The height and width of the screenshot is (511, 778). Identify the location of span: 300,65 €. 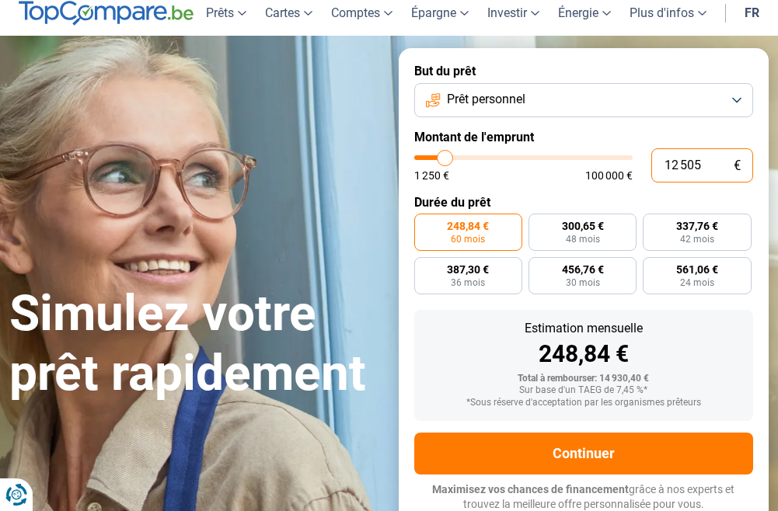
(583, 226).